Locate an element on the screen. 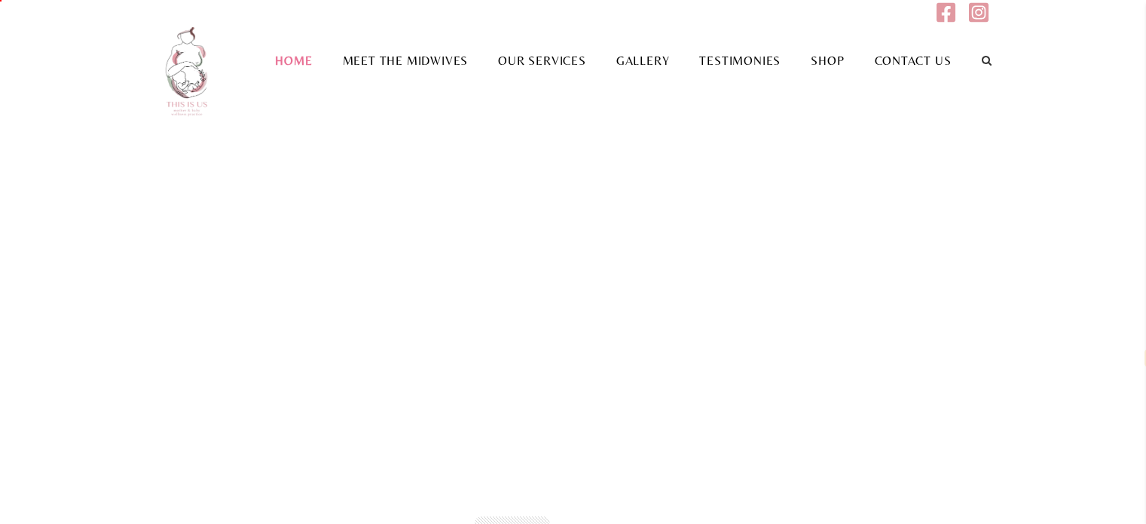 This screenshot has height=524, width=1146. a: Meet the Midwives is located at coordinates (406, 60).